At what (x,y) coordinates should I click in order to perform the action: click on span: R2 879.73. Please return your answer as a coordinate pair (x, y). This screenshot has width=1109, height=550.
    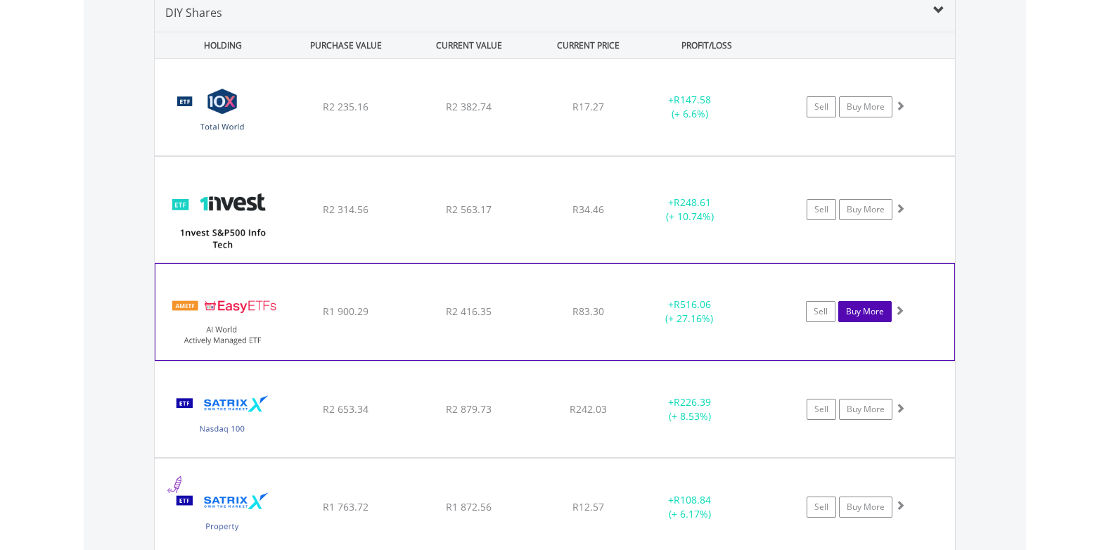
    Looking at the image, I should click on (468, 408).